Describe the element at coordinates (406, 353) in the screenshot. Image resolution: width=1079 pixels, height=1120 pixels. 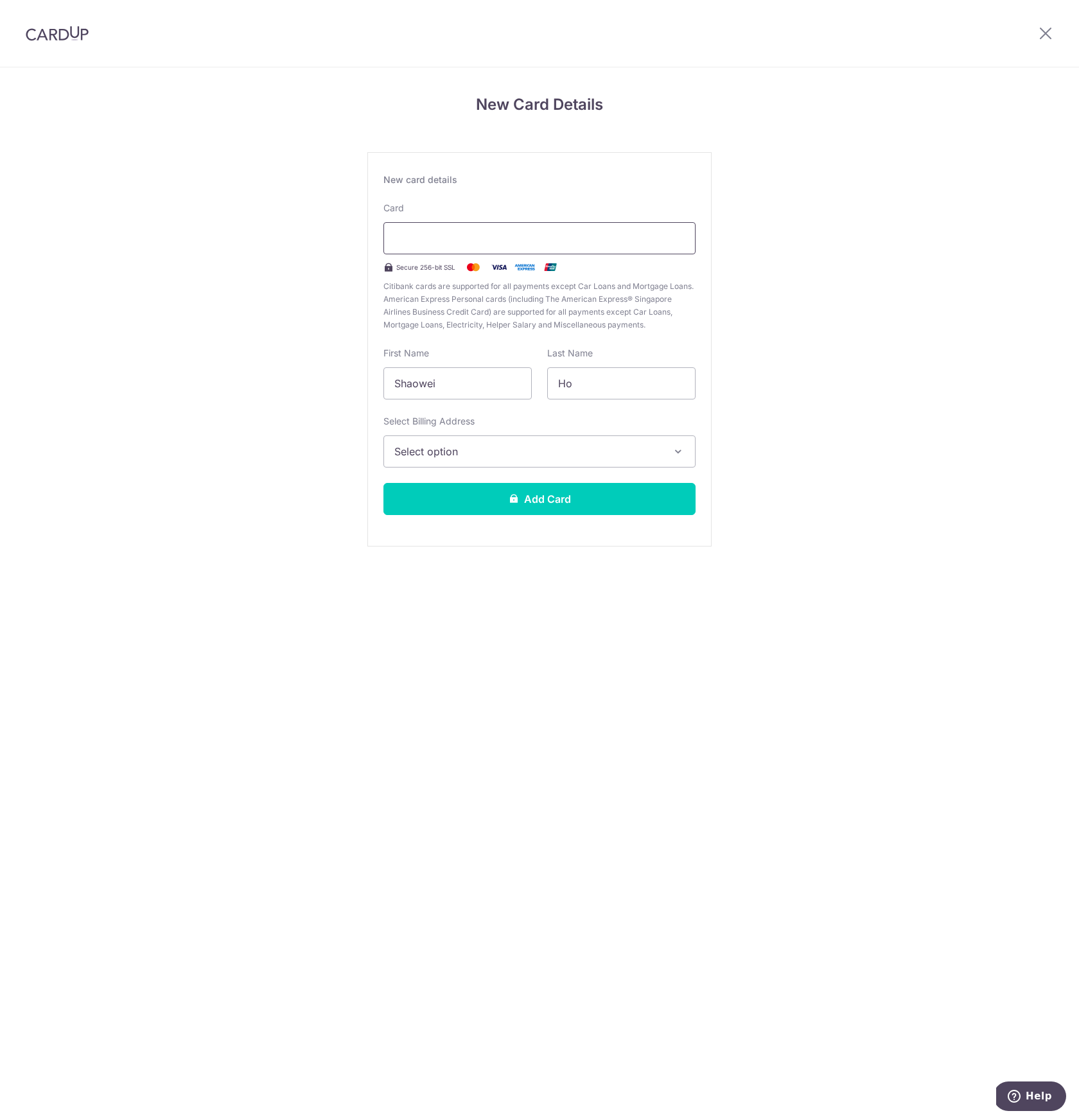
I see `label: First Name` at that location.